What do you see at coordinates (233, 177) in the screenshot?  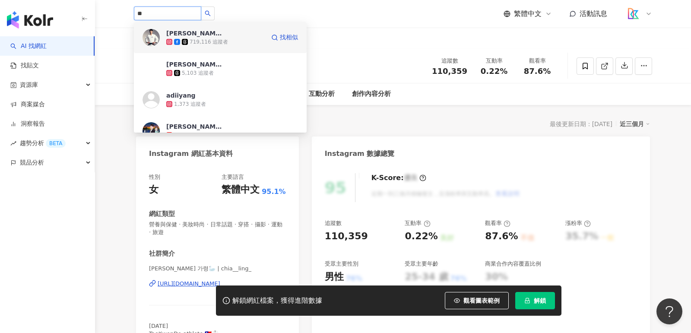 I see `div: 主要語言` at bounding box center [233, 177].